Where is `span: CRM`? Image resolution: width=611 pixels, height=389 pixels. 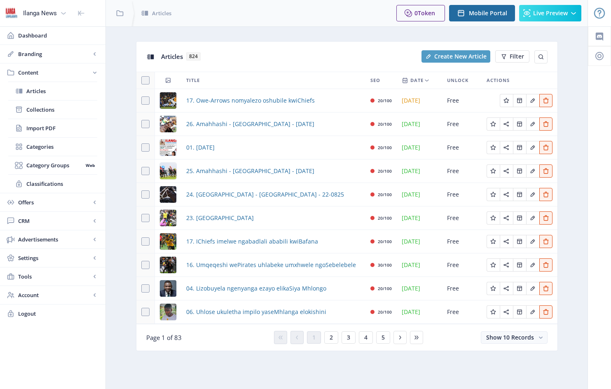
span: CRM is located at coordinates (54, 221).